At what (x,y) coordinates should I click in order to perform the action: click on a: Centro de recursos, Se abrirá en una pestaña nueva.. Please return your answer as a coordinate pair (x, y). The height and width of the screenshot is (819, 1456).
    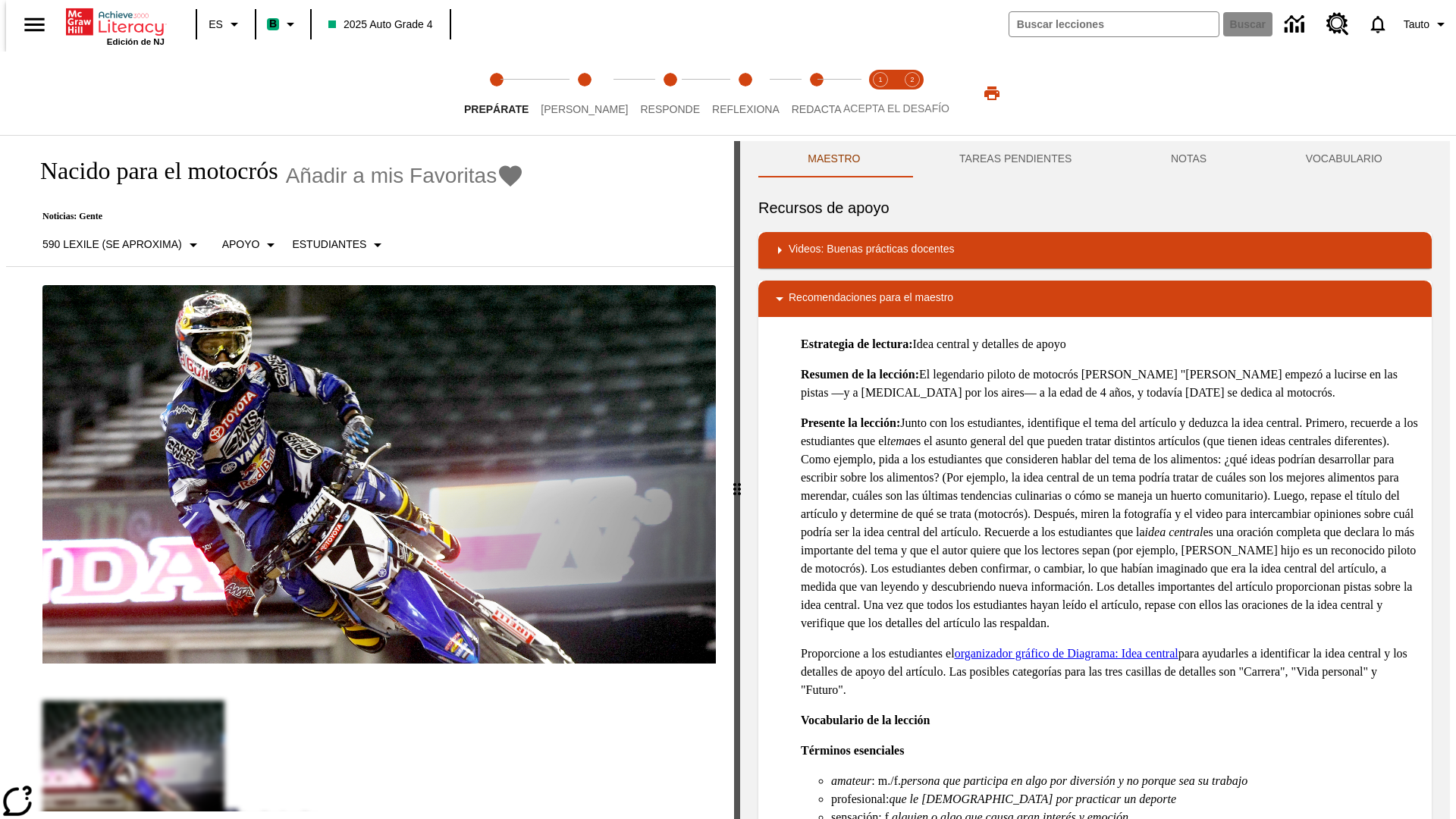
    Looking at the image, I should click on (1338, 24).